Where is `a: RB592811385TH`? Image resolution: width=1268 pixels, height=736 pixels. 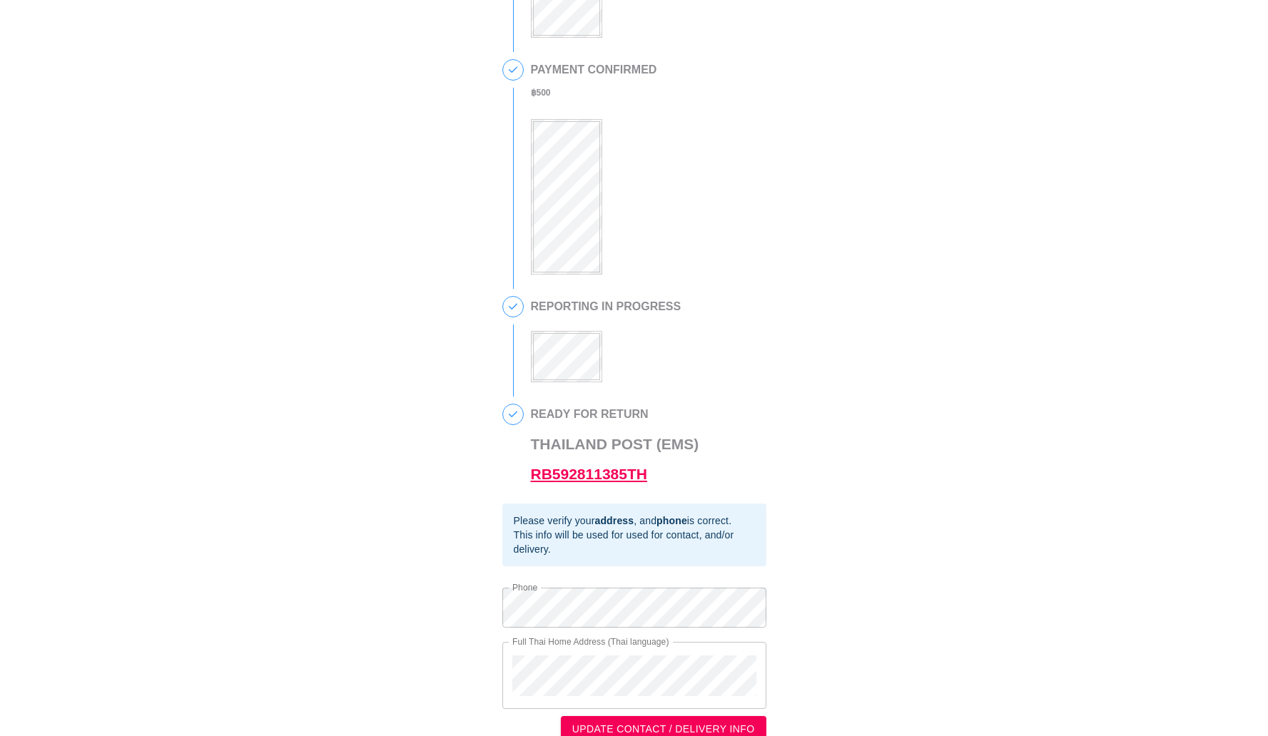 a: RB592811385TH is located at coordinates (589, 474).